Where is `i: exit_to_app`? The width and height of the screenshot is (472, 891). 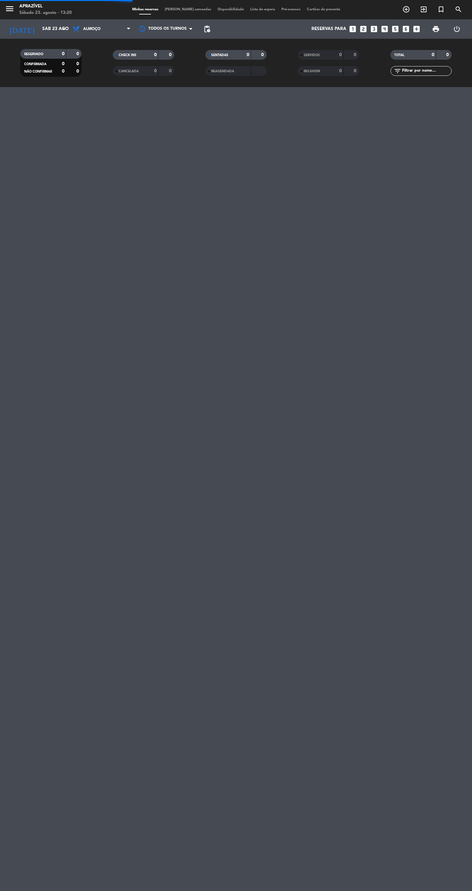 i: exit_to_app is located at coordinates (424, 9).